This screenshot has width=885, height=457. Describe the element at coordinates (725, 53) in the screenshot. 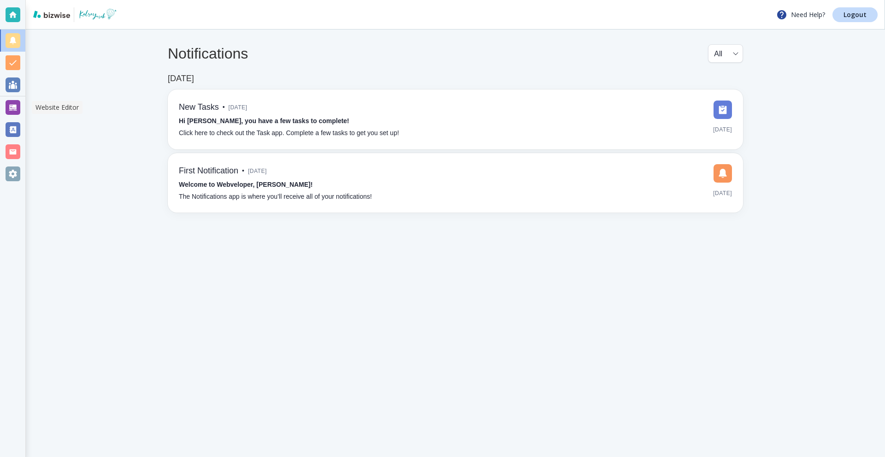

I see `div: All` at that location.